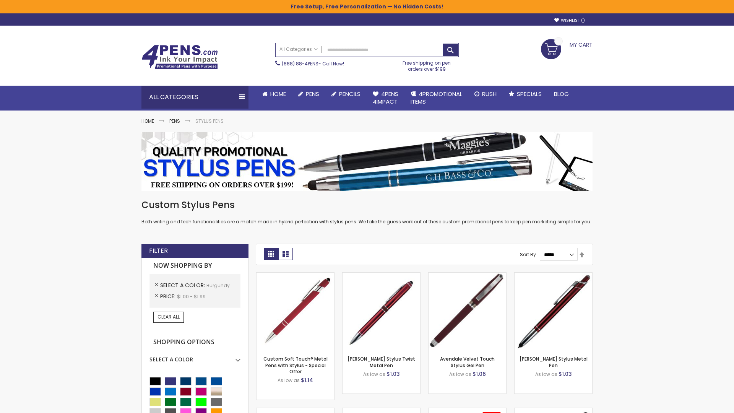 The width and height of the screenshot is (734, 413). Describe the element at coordinates (367, 212) in the screenshot. I see `div: Both writing and tech functionalities are a match made in hybrid perfection with stylus pens. We ...` at that location.